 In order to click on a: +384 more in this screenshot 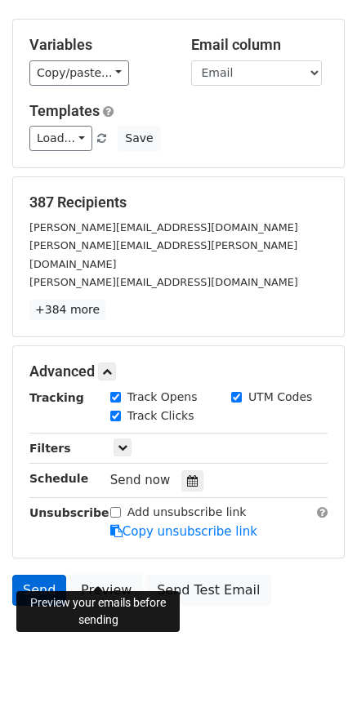, I will do `click(67, 309)`.